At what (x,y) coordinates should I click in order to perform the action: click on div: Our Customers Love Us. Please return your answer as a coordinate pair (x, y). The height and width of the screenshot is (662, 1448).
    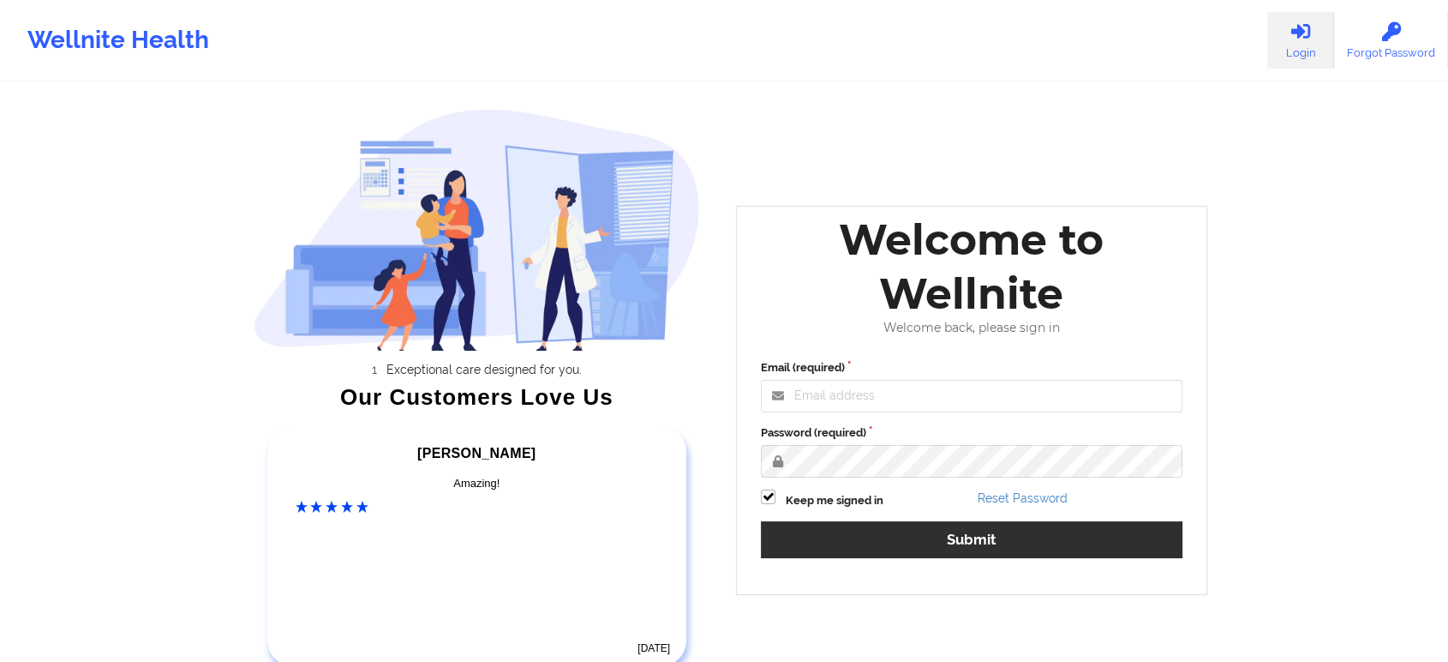
    Looking at the image, I should click on (477, 397).